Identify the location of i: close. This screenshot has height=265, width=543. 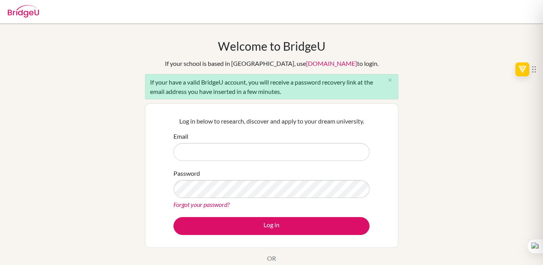
(390, 80).